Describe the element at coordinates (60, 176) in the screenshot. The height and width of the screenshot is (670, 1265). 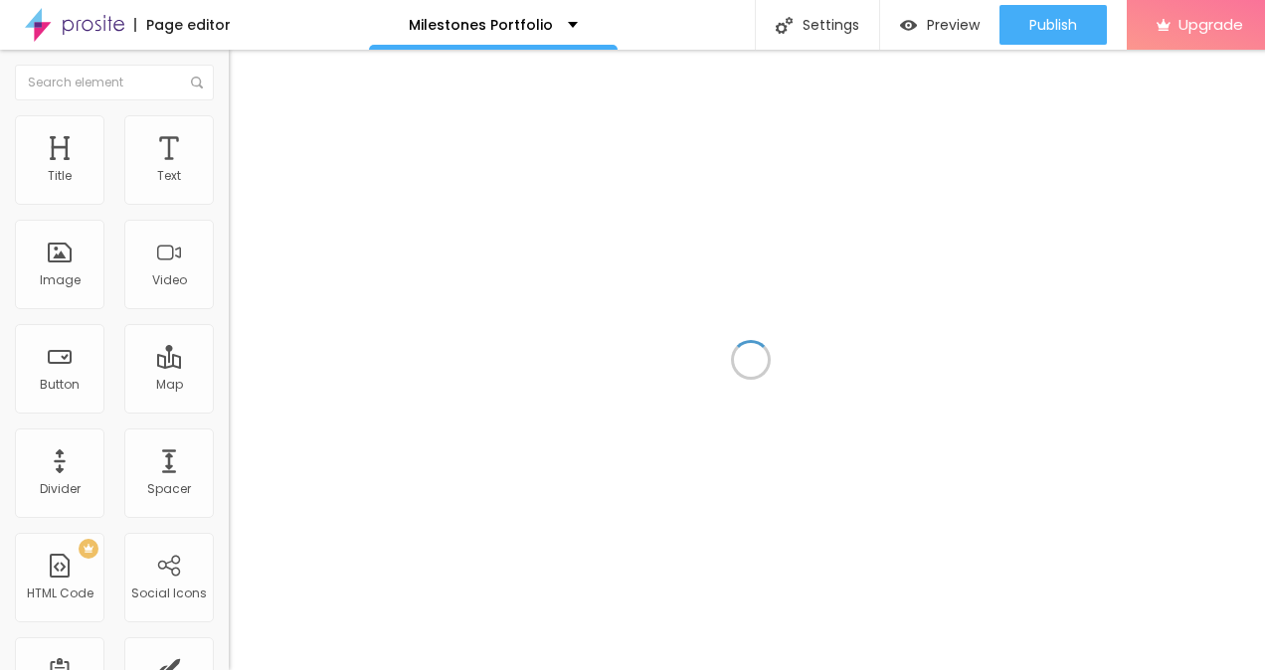
I see `div: Title` at that location.